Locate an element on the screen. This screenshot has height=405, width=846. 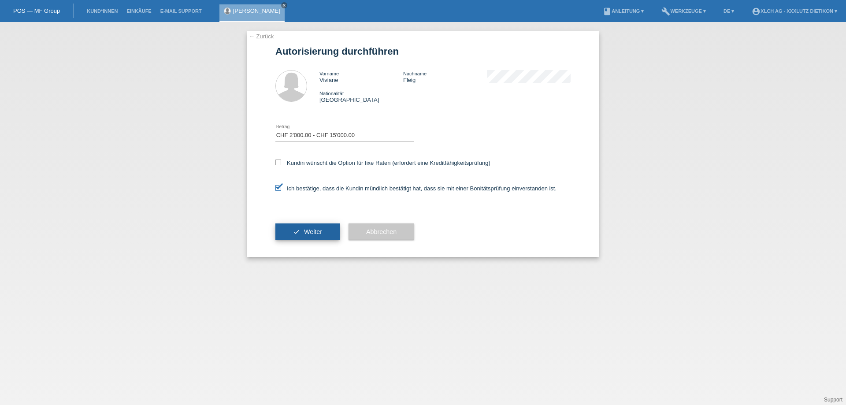
a: ← Zurück is located at coordinates (261, 36).